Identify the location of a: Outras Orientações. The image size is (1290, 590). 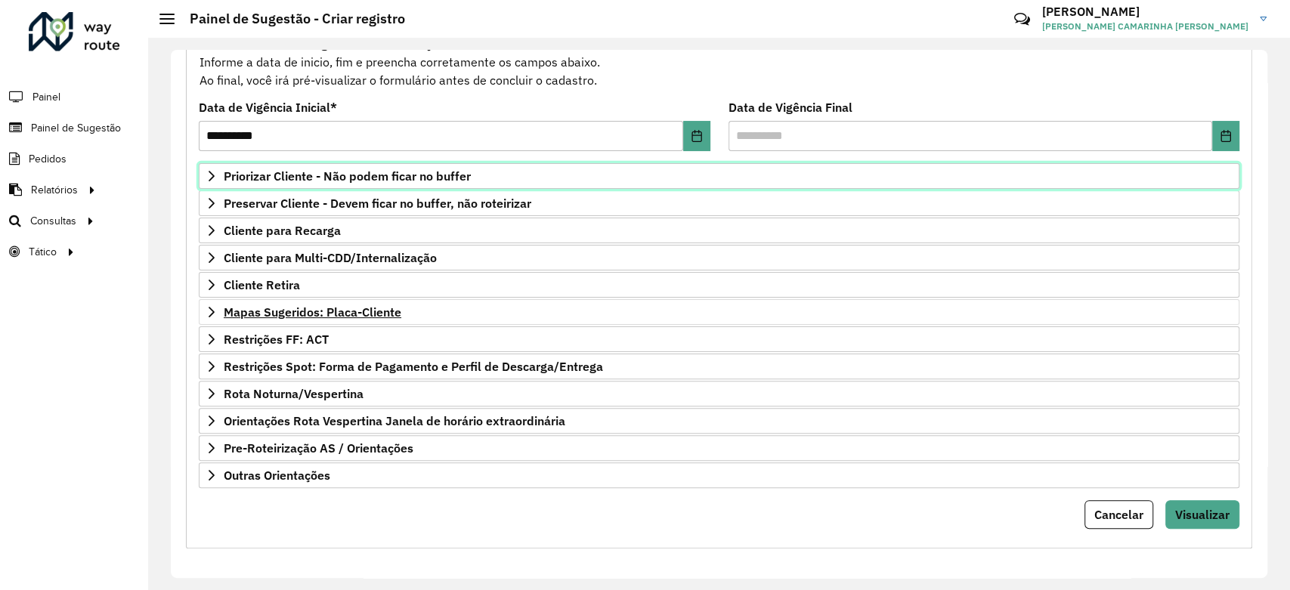
(719, 475).